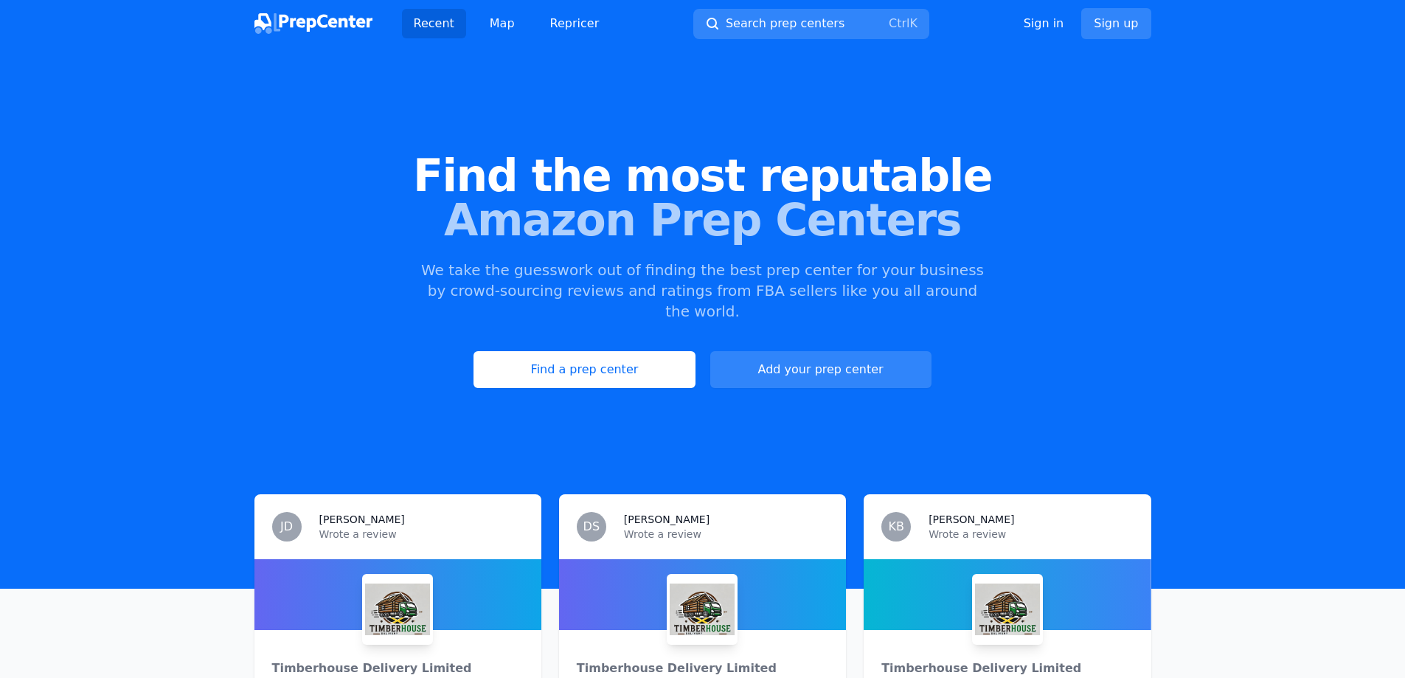 The width and height of the screenshot is (1405, 678). What do you see at coordinates (591, 527) in the screenshot?
I see `span: DS` at bounding box center [591, 527].